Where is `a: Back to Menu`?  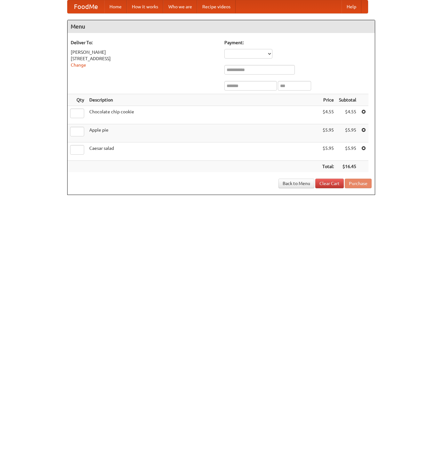 a: Back to Menu is located at coordinates (296, 183).